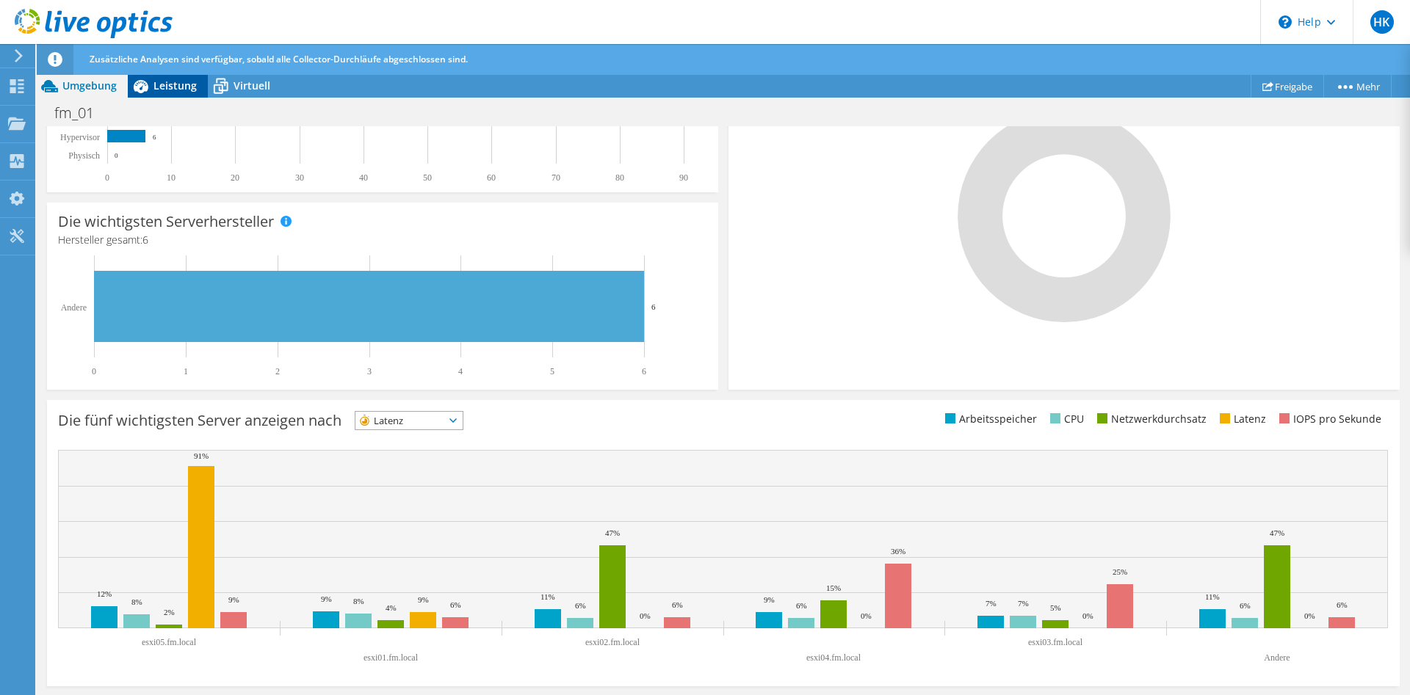  What do you see at coordinates (491, 178) in the screenshot?
I see `text: 60` at bounding box center [491, 178].